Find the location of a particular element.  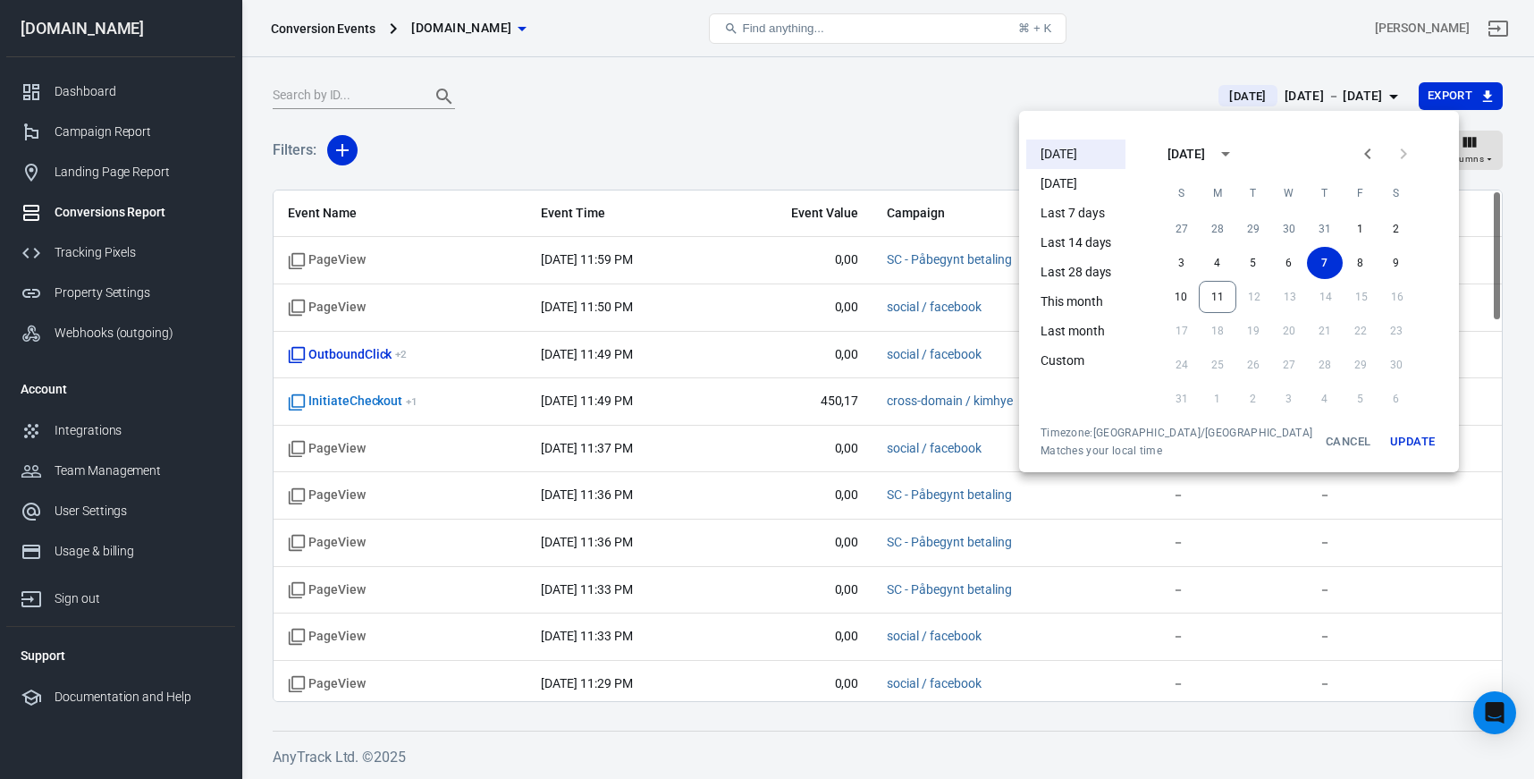

button: 27 is located at coordinates (1182, 229).